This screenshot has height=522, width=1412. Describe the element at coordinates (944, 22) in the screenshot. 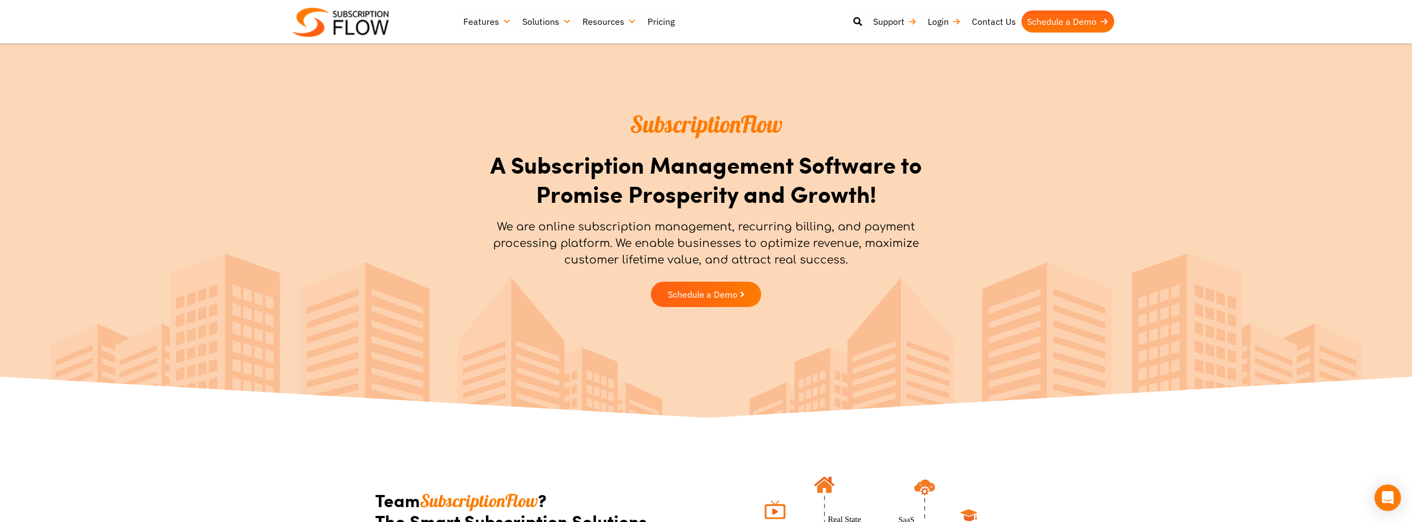

I see `a: Login` at that location.